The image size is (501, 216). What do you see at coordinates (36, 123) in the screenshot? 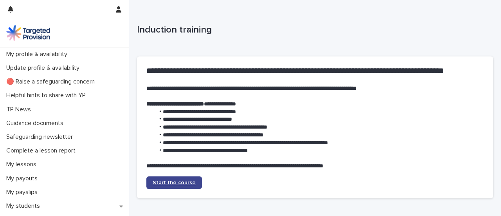
I see `p: Guidance documents` at bounding box center [36, 123].